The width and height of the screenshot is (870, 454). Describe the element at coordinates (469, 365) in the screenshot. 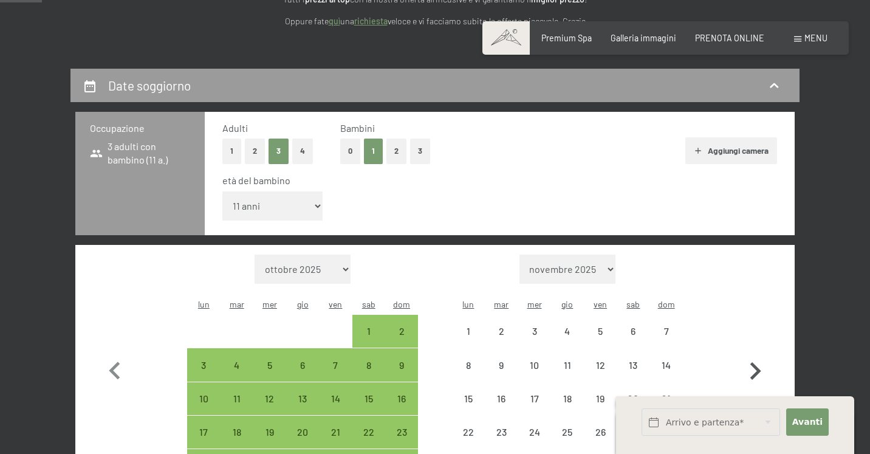

I see `div: Mon Dec 08 2025` at that location.